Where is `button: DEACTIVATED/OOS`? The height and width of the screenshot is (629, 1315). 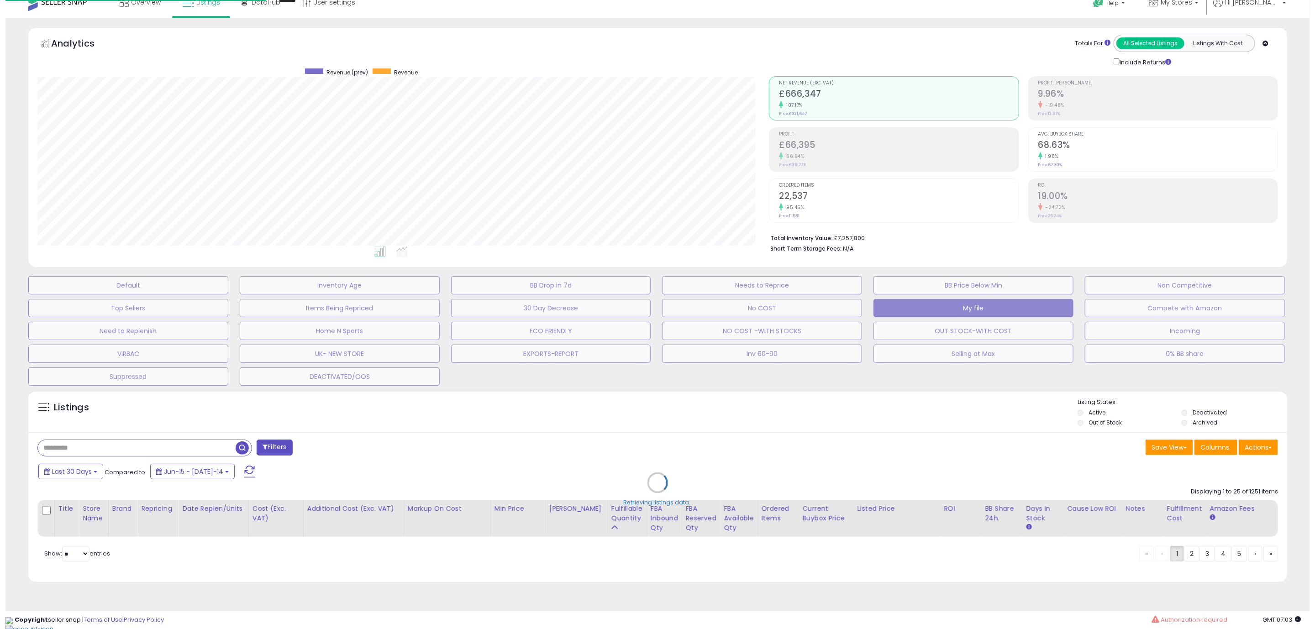
button: DEACTIVATED/OOS is located at coordinates (334, 377).